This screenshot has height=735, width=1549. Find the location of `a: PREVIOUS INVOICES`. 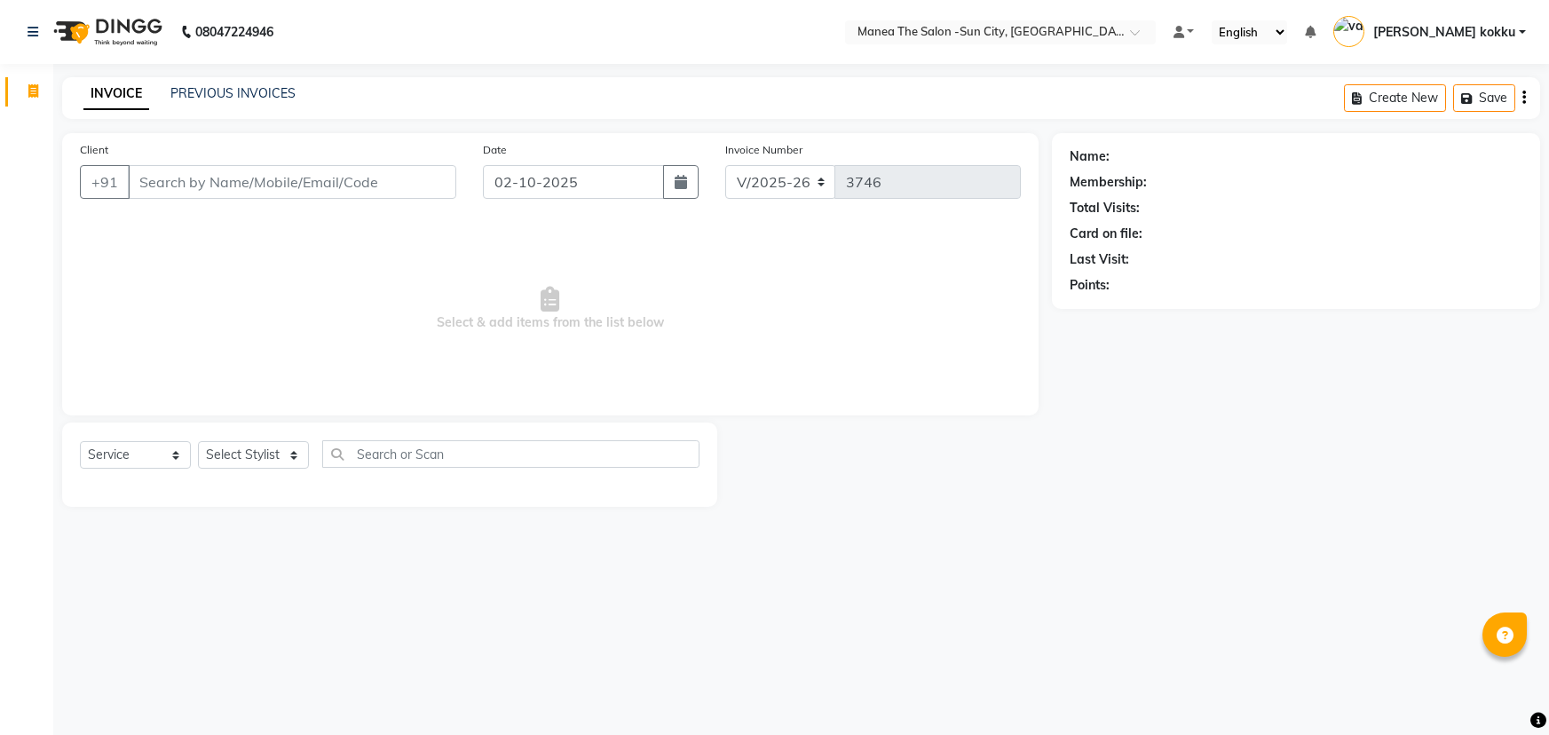

a: PREVIOUS INVOICES is located at coordinates (233, 93).